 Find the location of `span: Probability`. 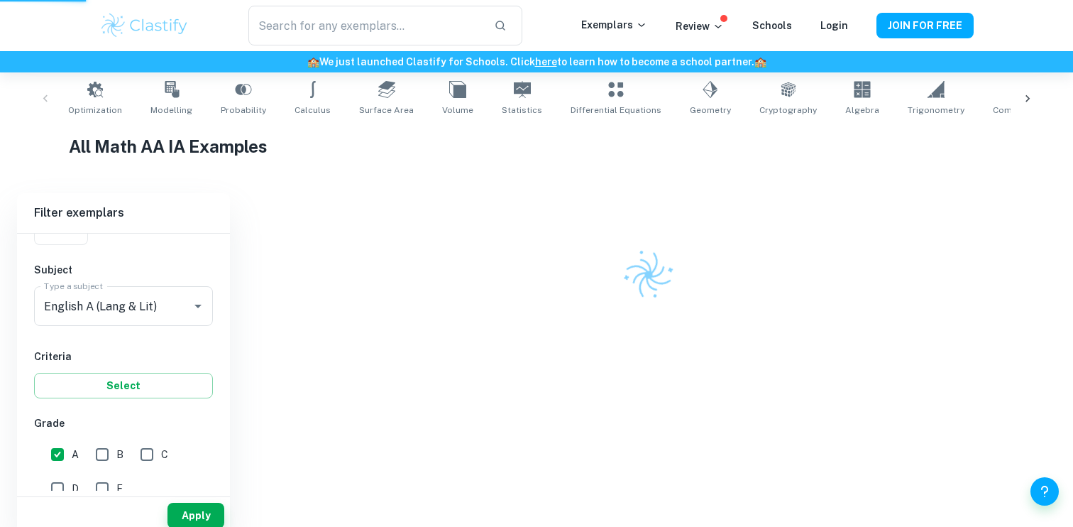

span: Probability is located at coordinates (243, 110).